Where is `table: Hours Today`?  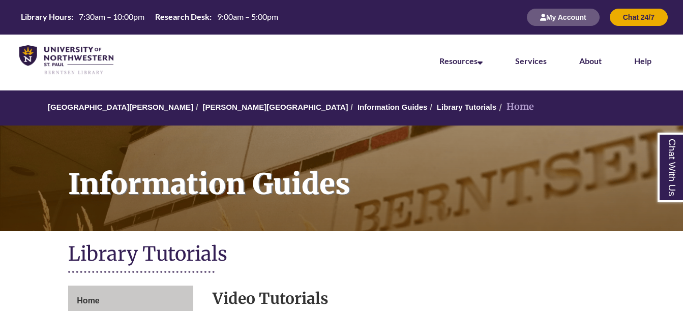 table: Hours Today is located at coordinates (149, 17).